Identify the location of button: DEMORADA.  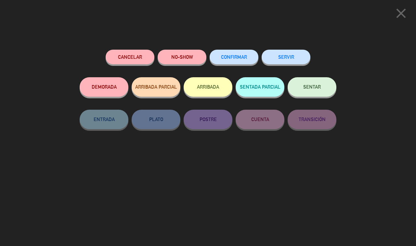
(104, 87).